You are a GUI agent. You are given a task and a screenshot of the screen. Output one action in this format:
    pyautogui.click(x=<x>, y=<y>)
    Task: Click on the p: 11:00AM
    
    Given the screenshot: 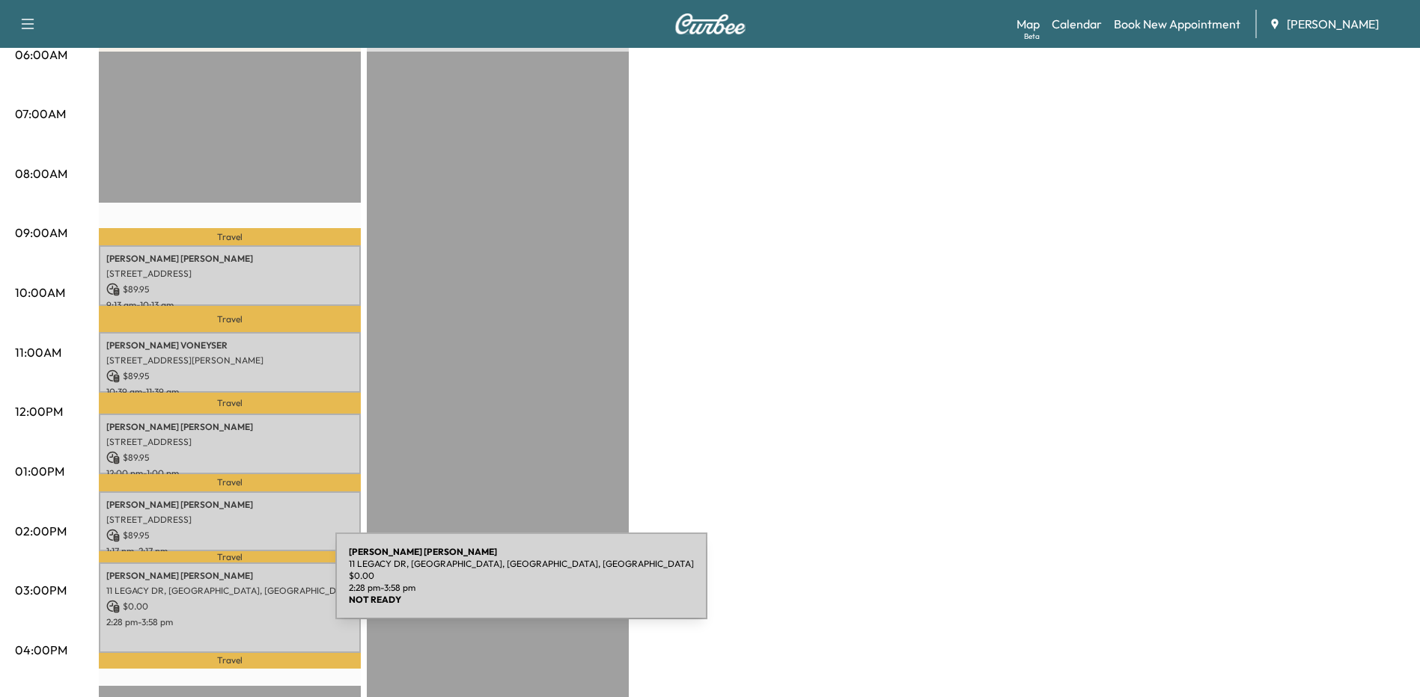 What is the action you would take?
    pyautogui.click(x=38, y=352)
    